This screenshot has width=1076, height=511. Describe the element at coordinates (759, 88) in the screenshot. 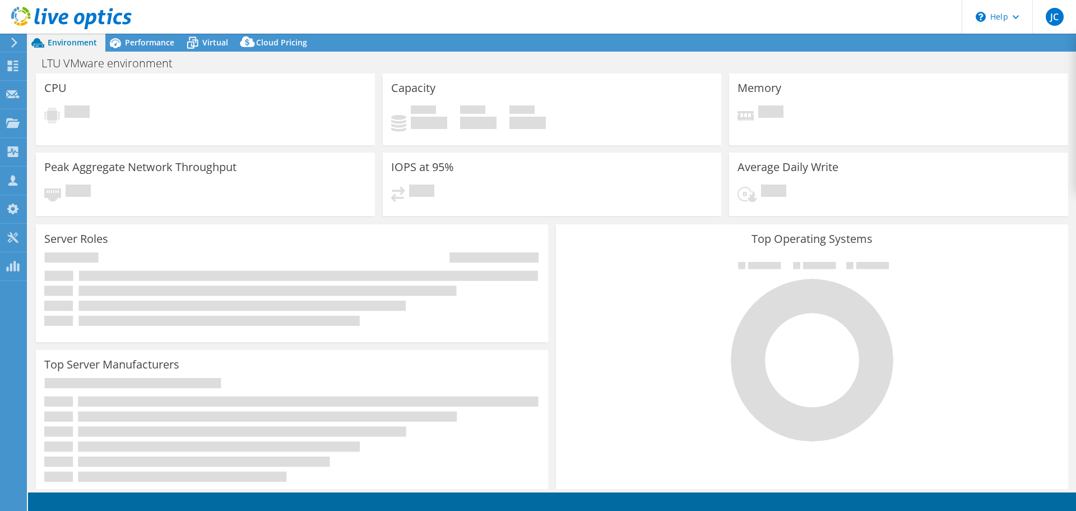

I see `h3: Memory` at that location.